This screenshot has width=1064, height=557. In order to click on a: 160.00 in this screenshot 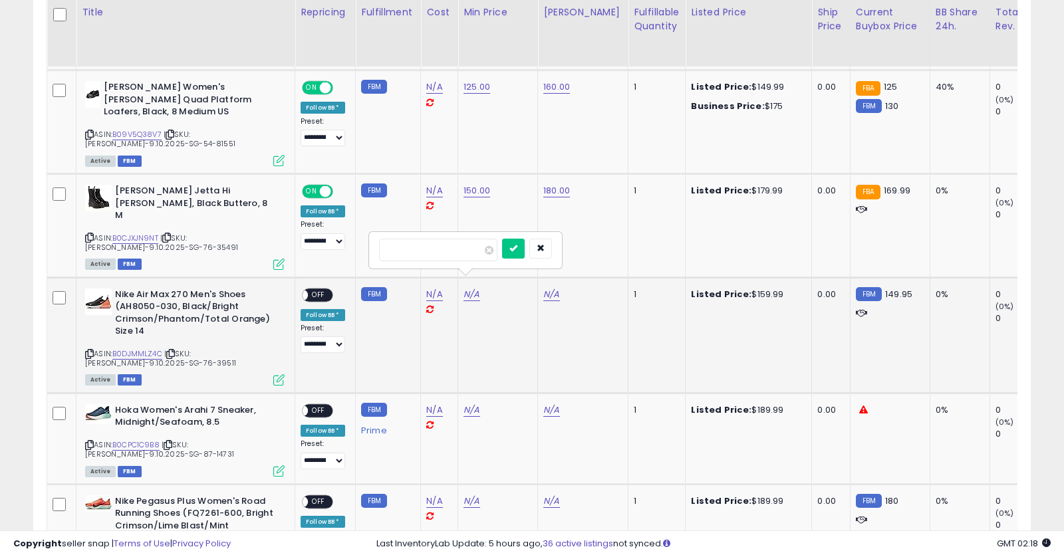, I will do `click(556, 87)`.